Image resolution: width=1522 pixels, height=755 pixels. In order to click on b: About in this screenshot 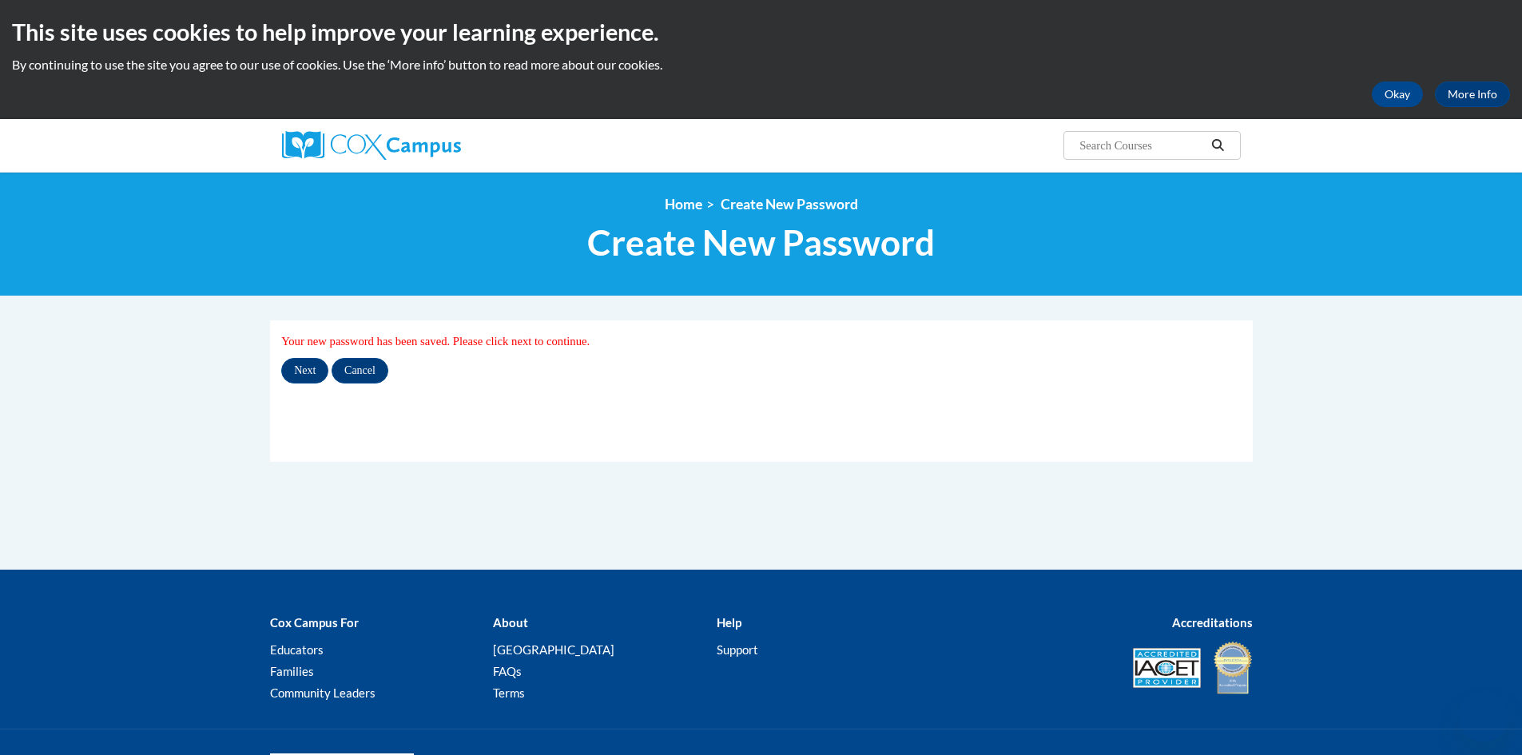, I will do `click(511, 622)`.